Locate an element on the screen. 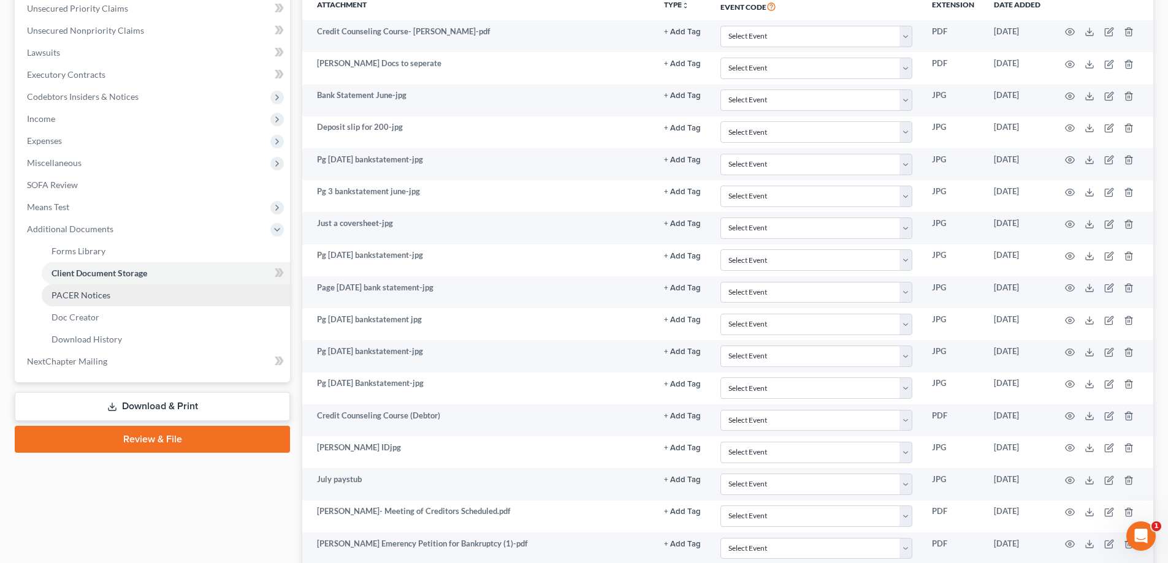 This screenshot has height=563, width=1168. button: TYPEunfold_more is located at coordinates (676, 5).